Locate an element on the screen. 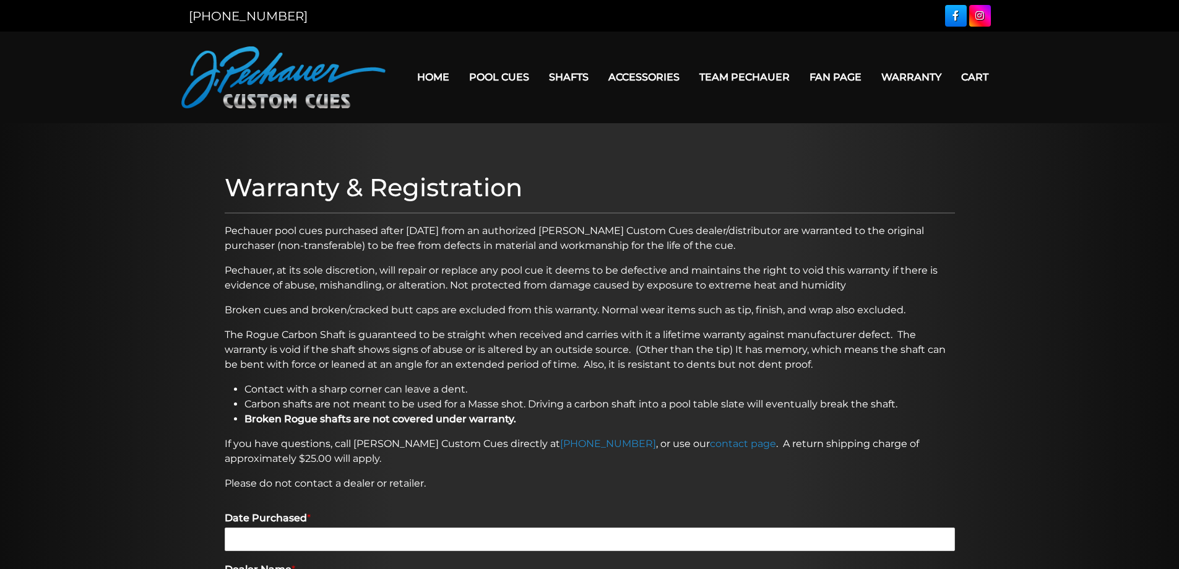 The width and height of the screenshot is (1179, 569). a: Cart is located at coordinates (974, 77).